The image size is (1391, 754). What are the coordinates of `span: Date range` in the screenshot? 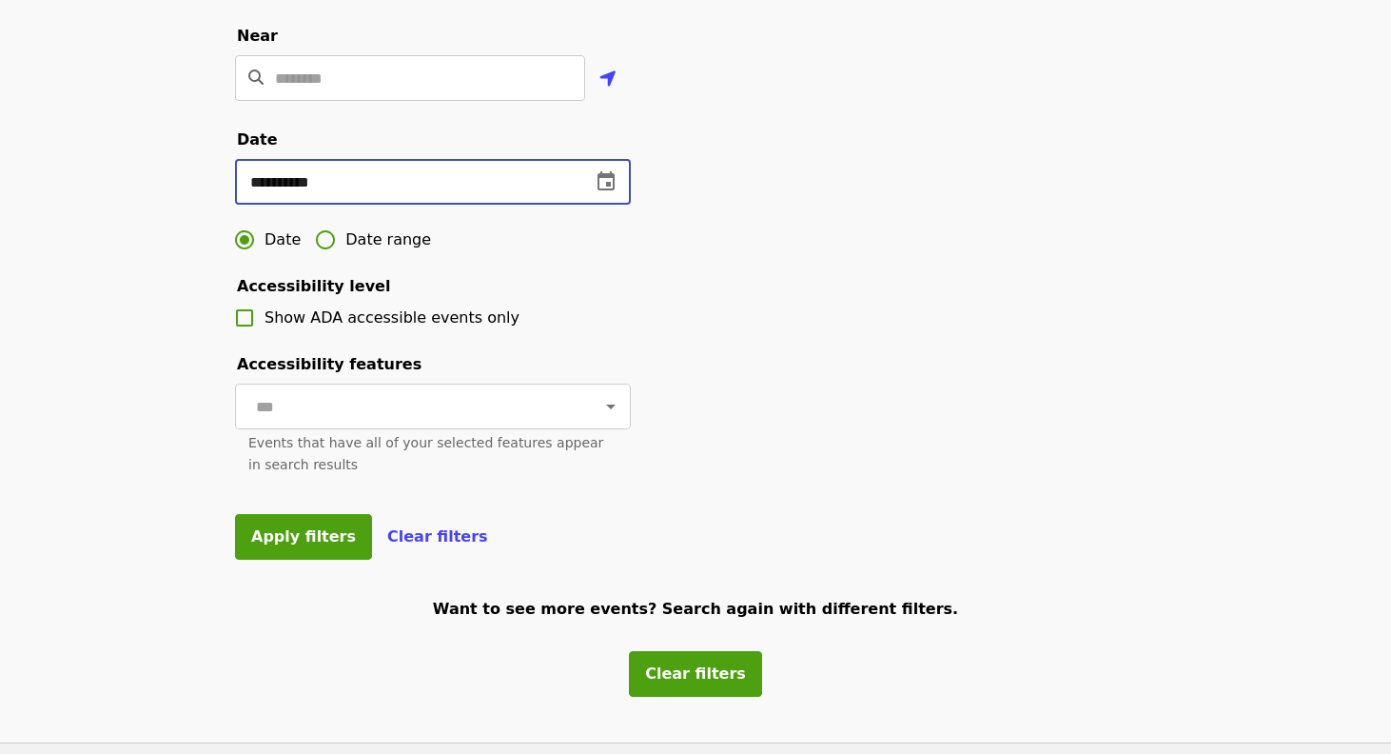 It's located at (388, 240).